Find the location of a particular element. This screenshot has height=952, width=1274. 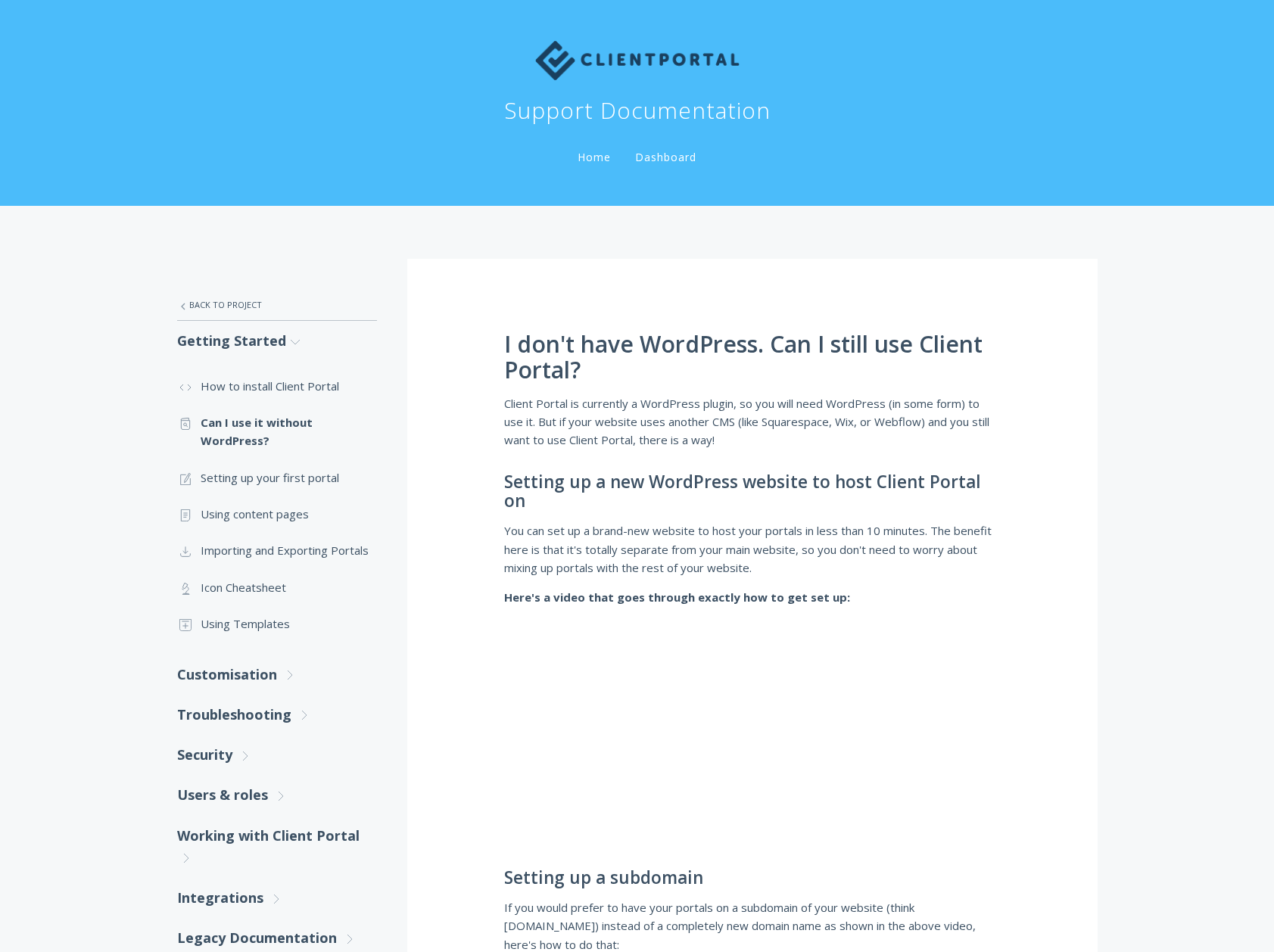

h1: I don't have WordPress. Can I still use Client Portal? is located at coordinates (753, 357).